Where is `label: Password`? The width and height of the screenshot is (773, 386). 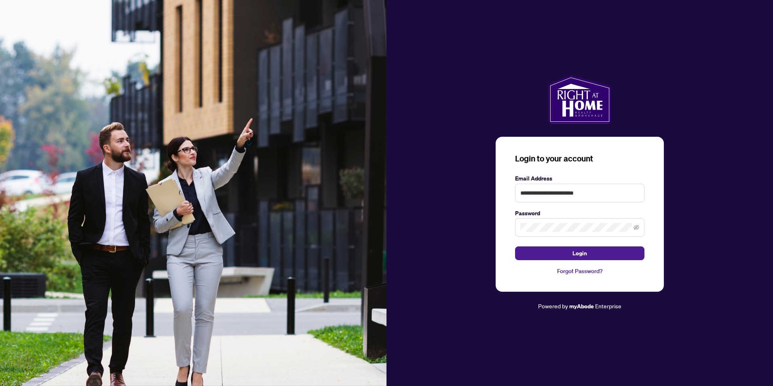 label: Password is located at coordinates (580, 213).